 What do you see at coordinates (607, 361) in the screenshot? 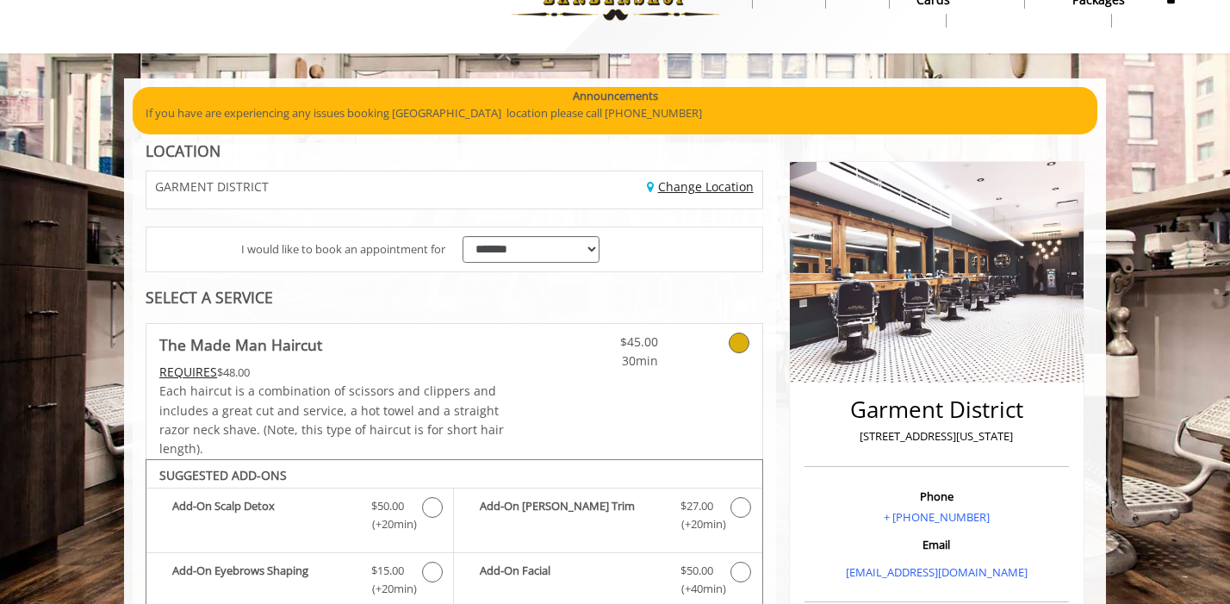
I see `span: 30min` at bounding box center [607, 361].